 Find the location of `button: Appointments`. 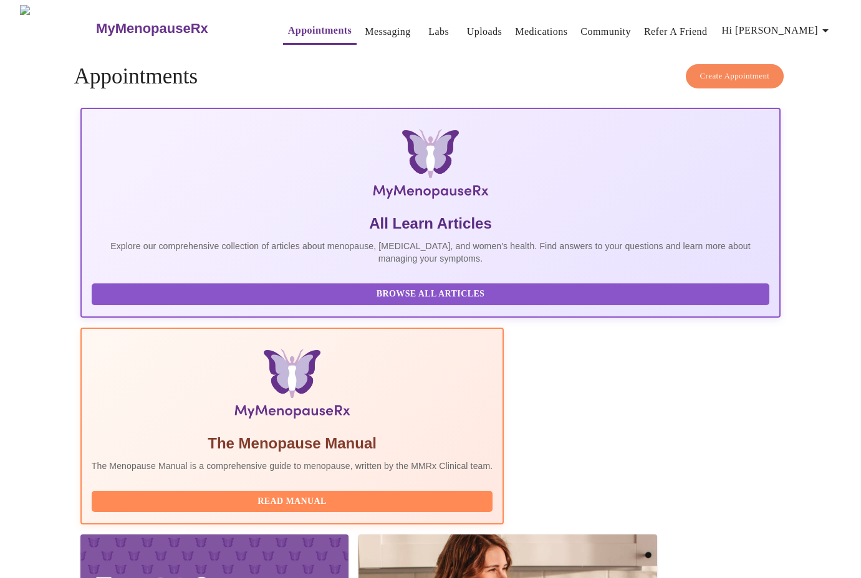

button: Appointments is located at coordinates (320, 31).